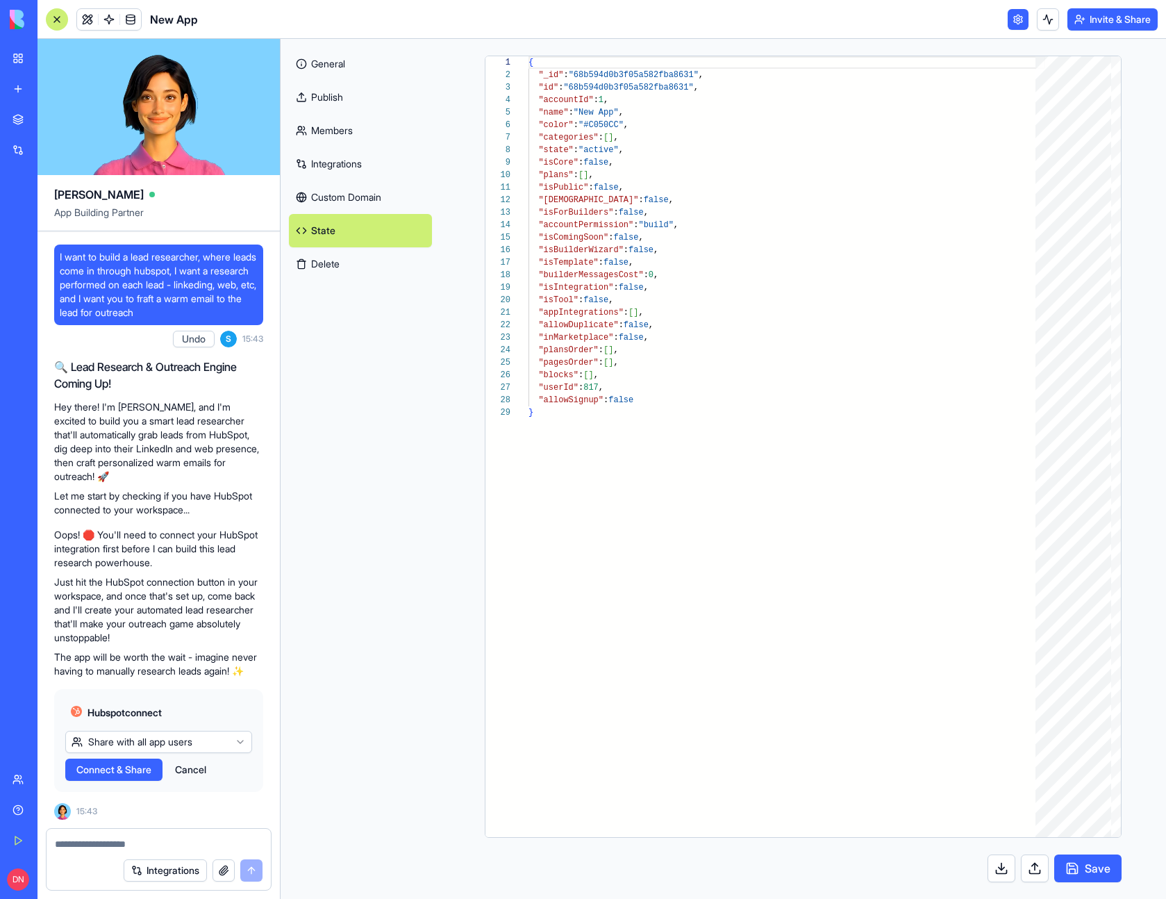 Image resolution: width=1166 pixels, height=899 pixels. I want to click on span: "blocks", so click(558, 375).